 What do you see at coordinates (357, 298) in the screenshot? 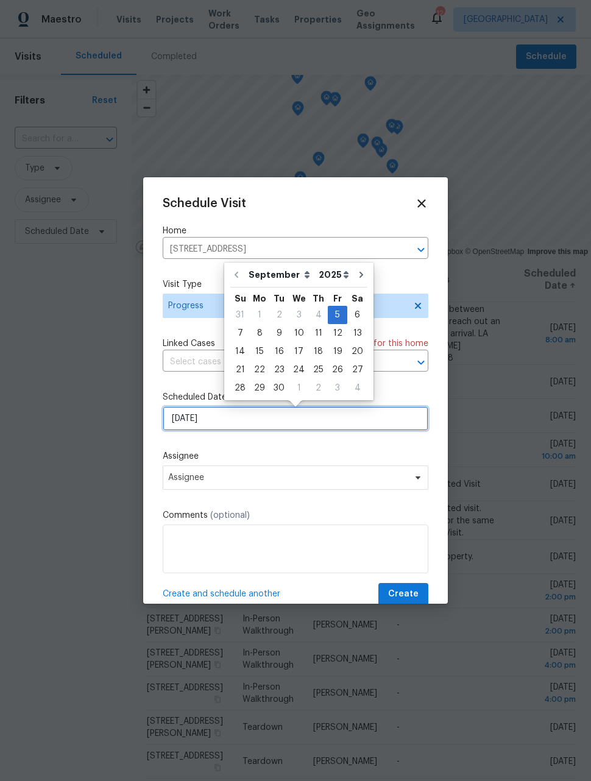
I see `abbr: Saturday` at bounding box center [357, 298].